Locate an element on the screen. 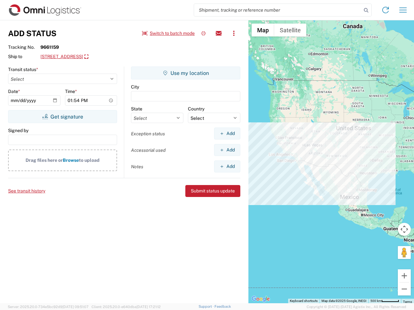  span: Server: 2025.20.0-734e5bc92d9 is located at coordinates (48, 307).